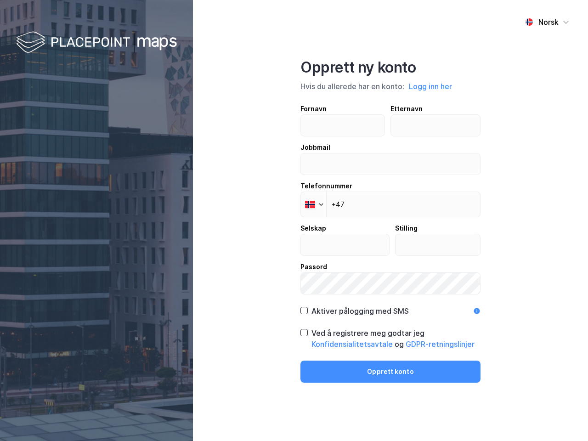 The height and width of the screenshot is (441, 588). What do you see at coordinates (548, 22) in the screenshot?
I see `div: Norsk` at bounding box center [548, 22].